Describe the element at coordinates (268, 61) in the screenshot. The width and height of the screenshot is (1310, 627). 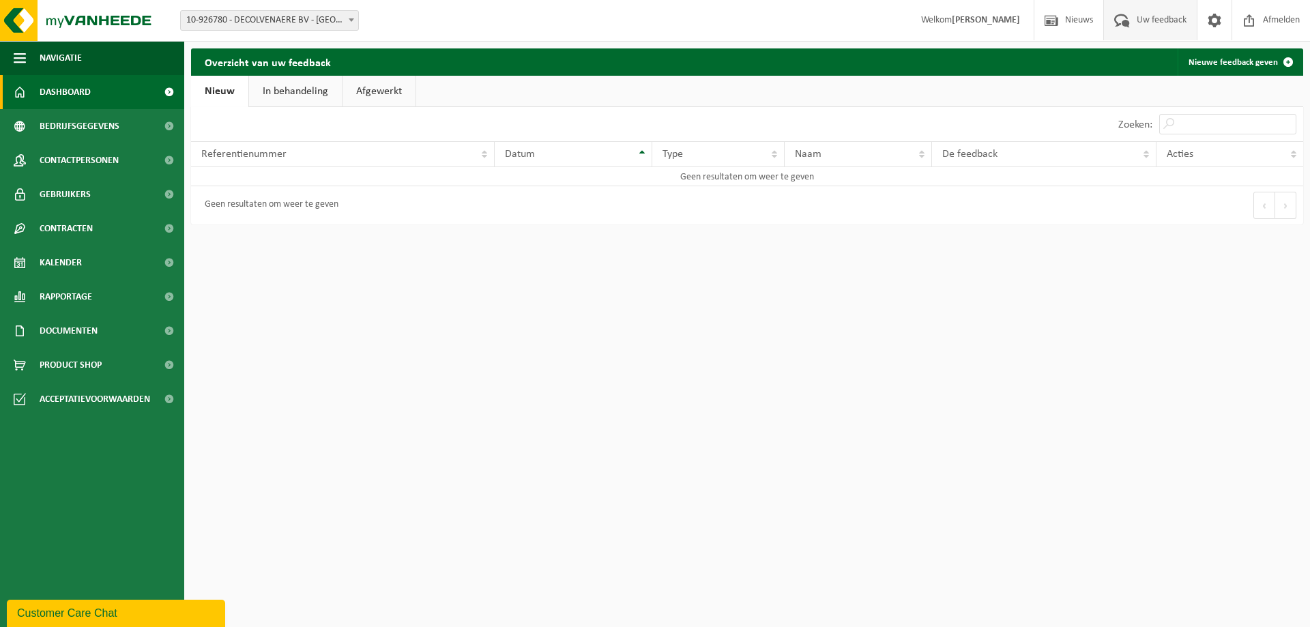
I see `h2: Overzicht van uw feedback` at that location.